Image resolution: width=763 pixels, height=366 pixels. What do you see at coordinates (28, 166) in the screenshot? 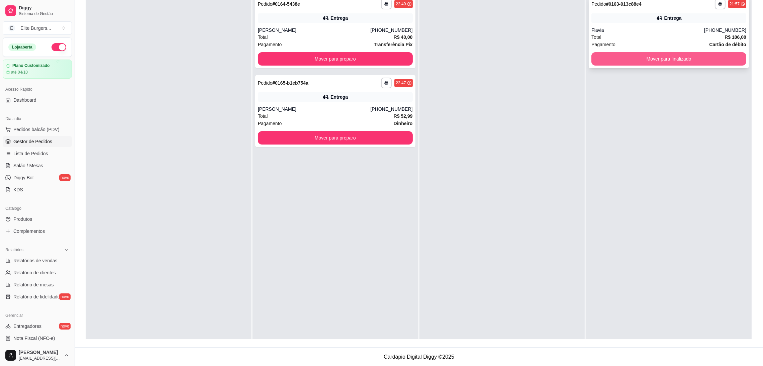
I see `span: Salão / Mesas` at bounding box center [28, 166].